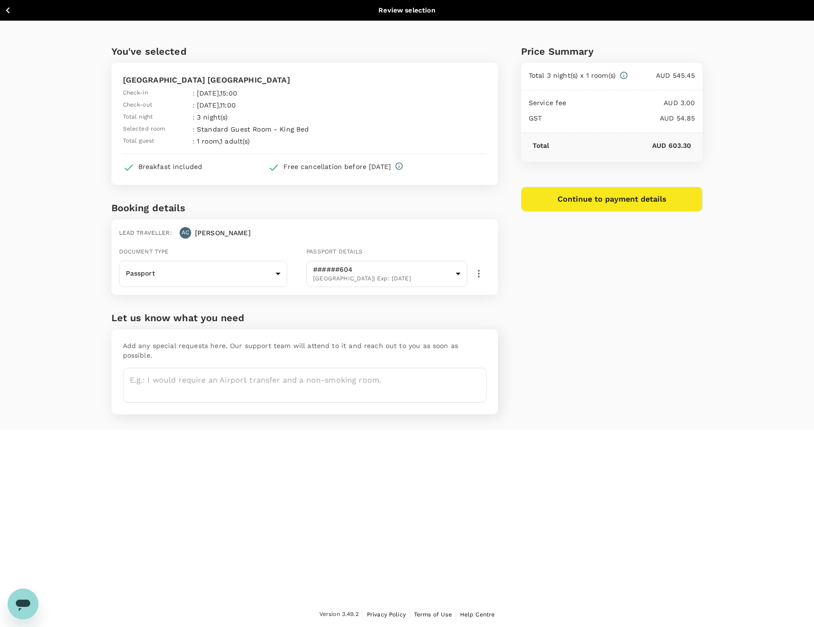  I want to click on span: Help Centre, so click(478, 615).